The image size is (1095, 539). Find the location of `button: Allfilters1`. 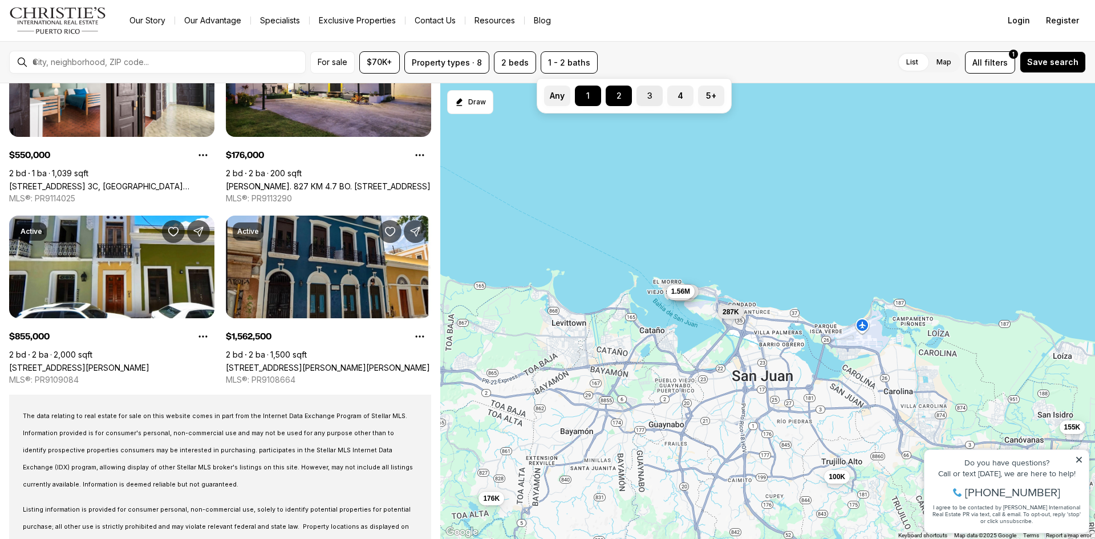

button: Allfilters1 is located at coordinates (990, 62).